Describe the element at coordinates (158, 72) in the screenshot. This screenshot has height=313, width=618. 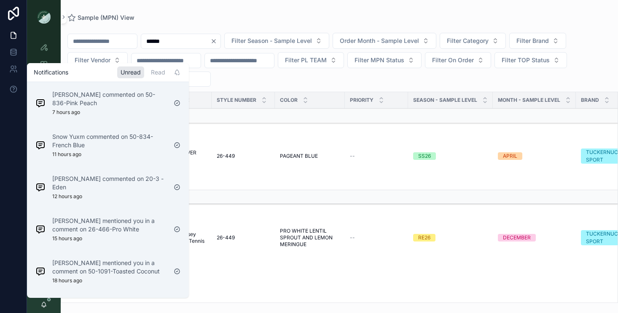
I see `div: Read` at that location.